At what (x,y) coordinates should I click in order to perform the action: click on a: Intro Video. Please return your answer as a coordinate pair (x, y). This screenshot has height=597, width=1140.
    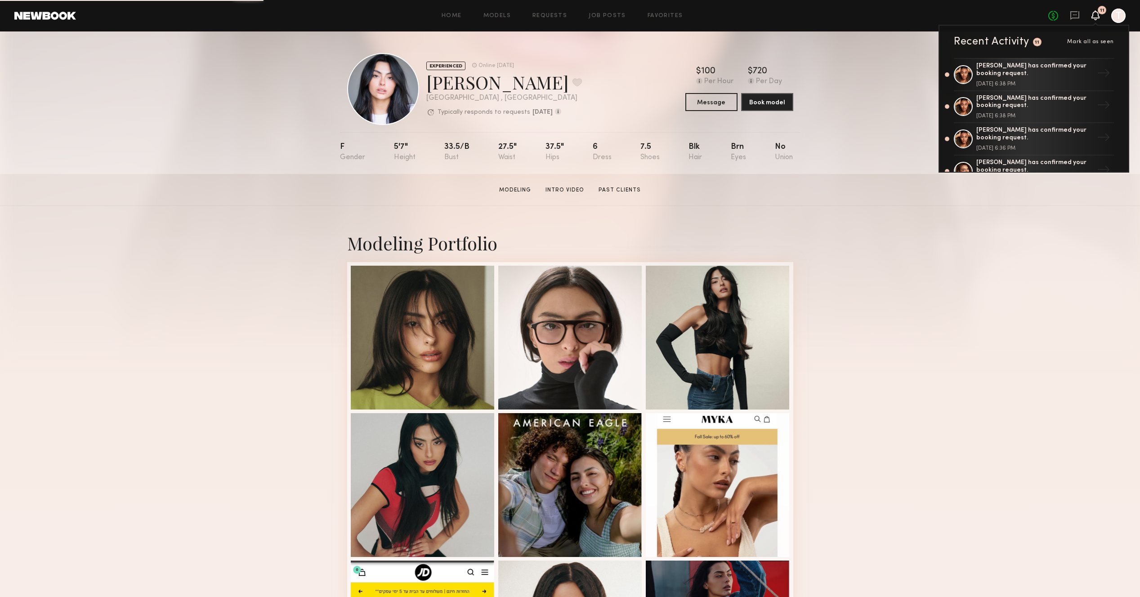
    Looking at the image, I should click on (565, 190).